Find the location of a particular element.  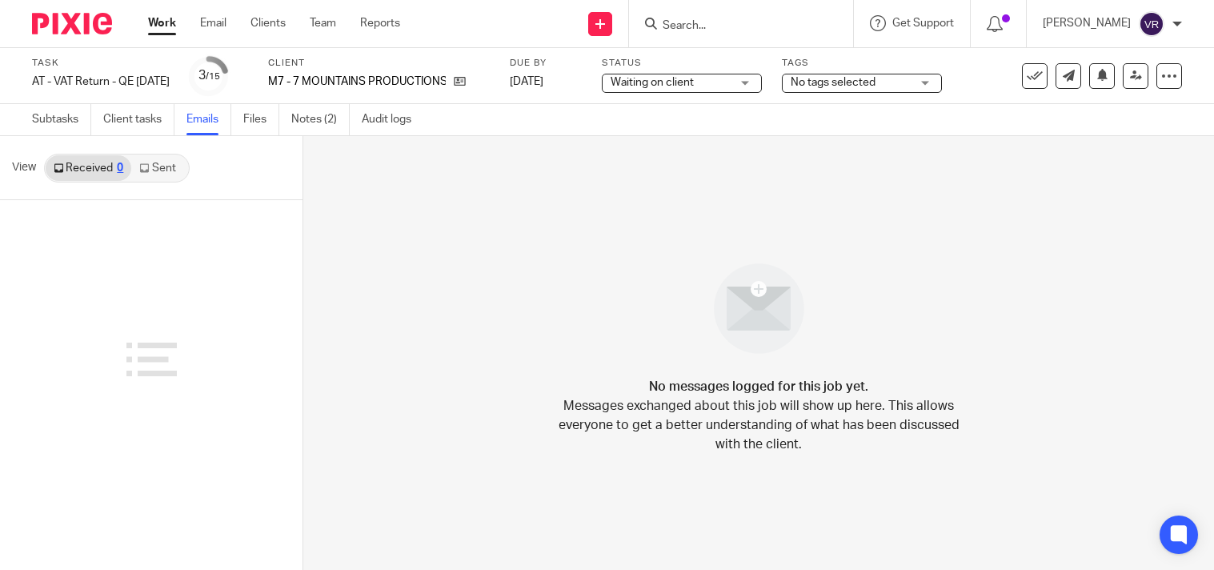

label: Client is located at coordinates (379, 63).